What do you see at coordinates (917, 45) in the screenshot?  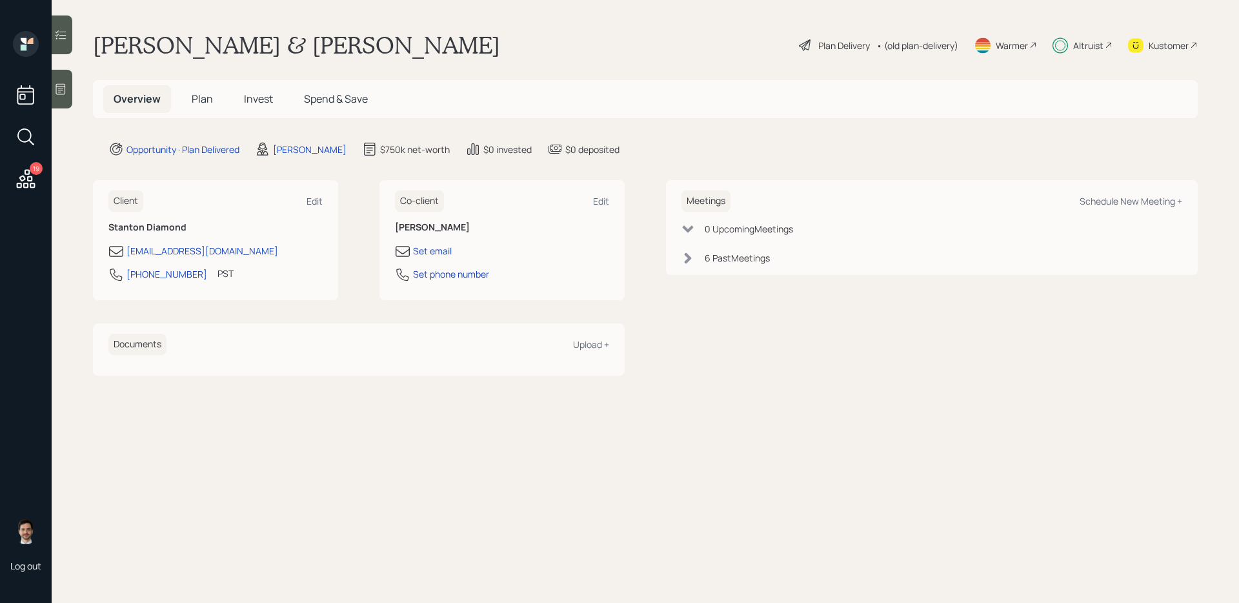 I see `div: • (old plan-delivery)` at bounding box center [917, 45].